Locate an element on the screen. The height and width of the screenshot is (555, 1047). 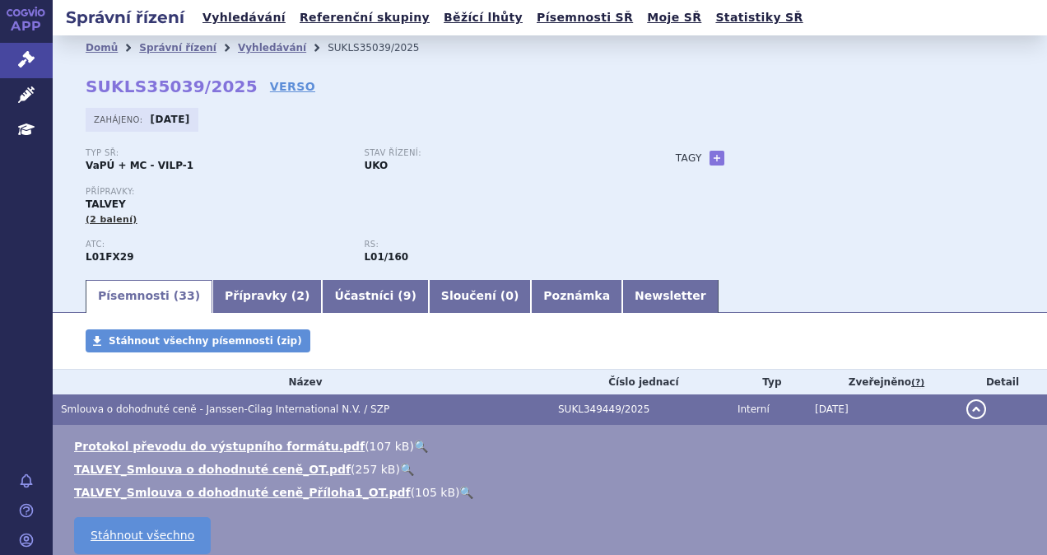
button: detail is located at coordinates (976, 409).